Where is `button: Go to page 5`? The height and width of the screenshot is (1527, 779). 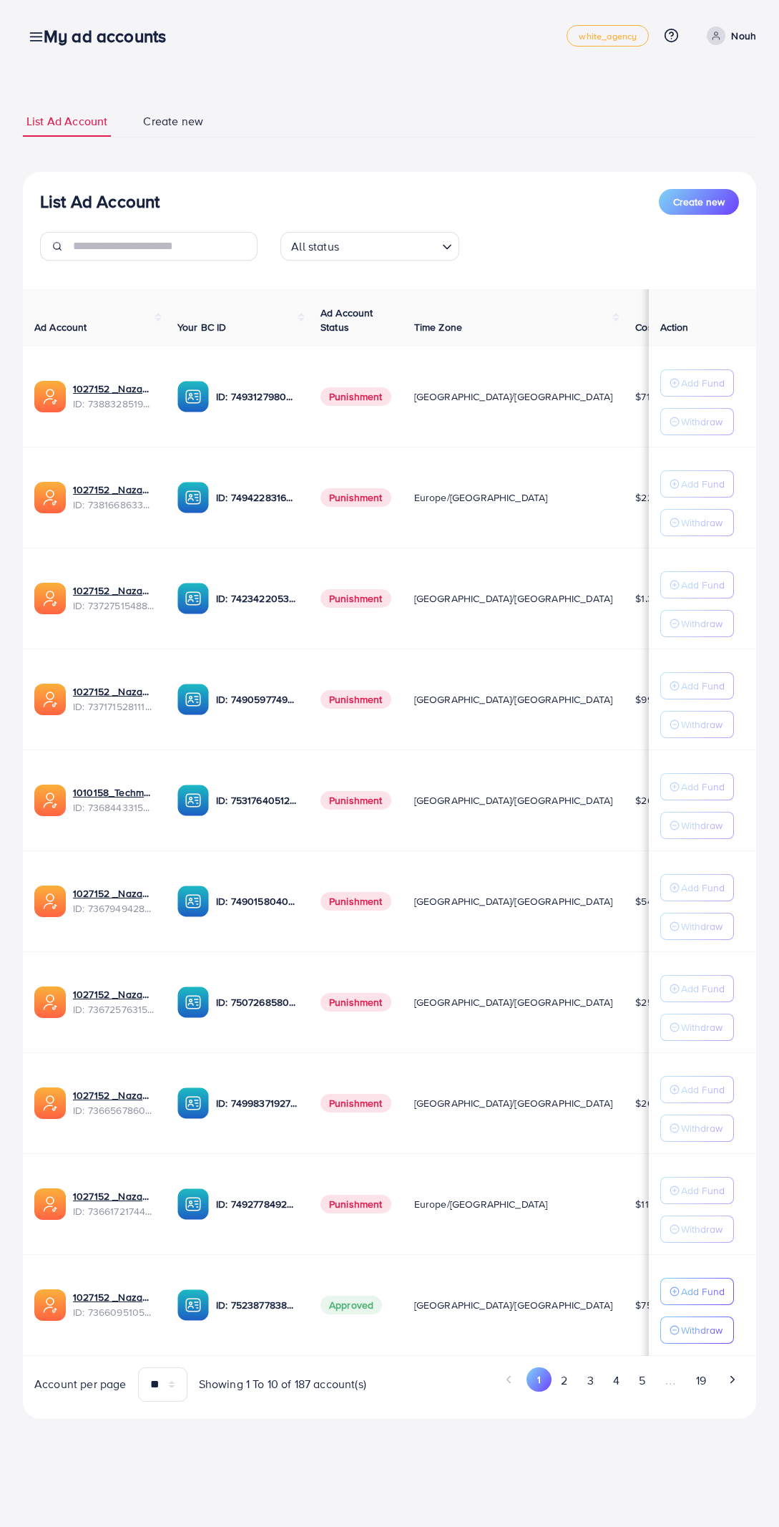 button: Go to page 5 is located at coordinates (642, 1380).